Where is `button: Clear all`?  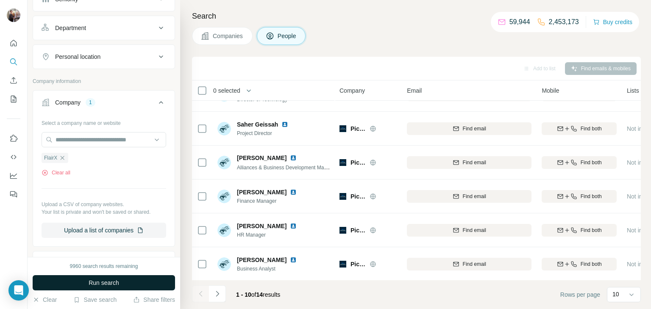 button: Clear all is located at coordinates (56, 173).